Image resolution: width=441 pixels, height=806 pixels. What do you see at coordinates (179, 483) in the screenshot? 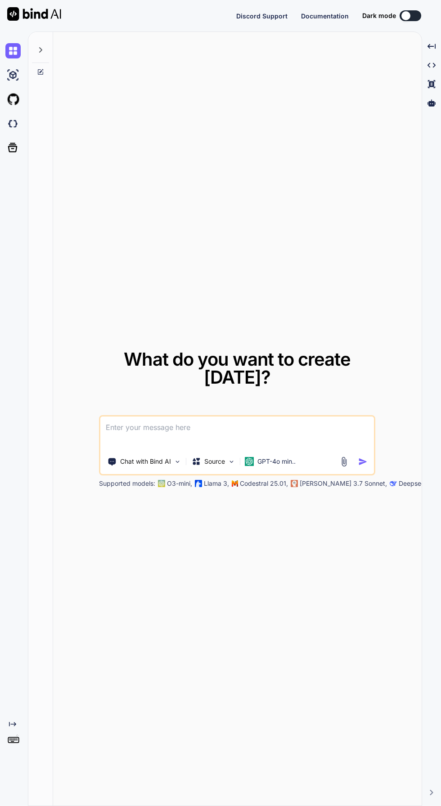
I see `p: O3-mini,` at bounding box center [179, 483].